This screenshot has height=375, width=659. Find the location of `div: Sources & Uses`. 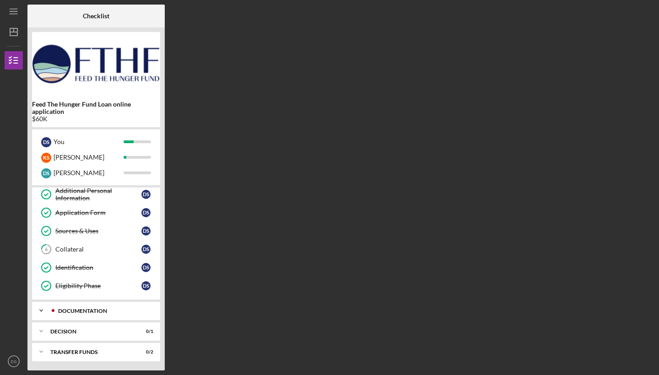

div: Sources & Uses is located at coordinates (98, 231).